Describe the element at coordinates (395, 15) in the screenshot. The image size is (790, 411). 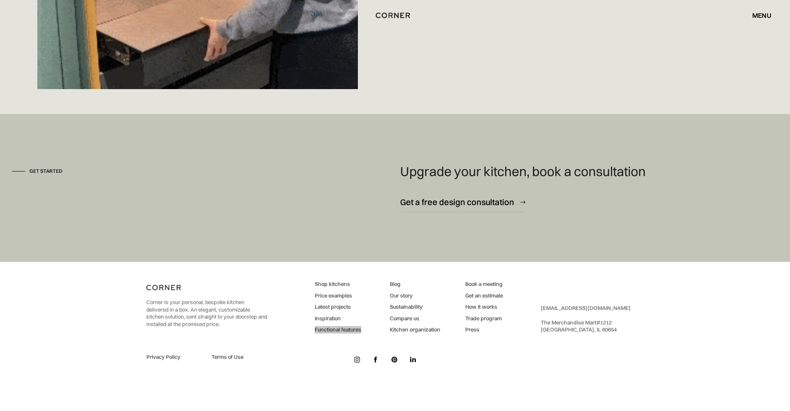
I see `a: home` at that location.